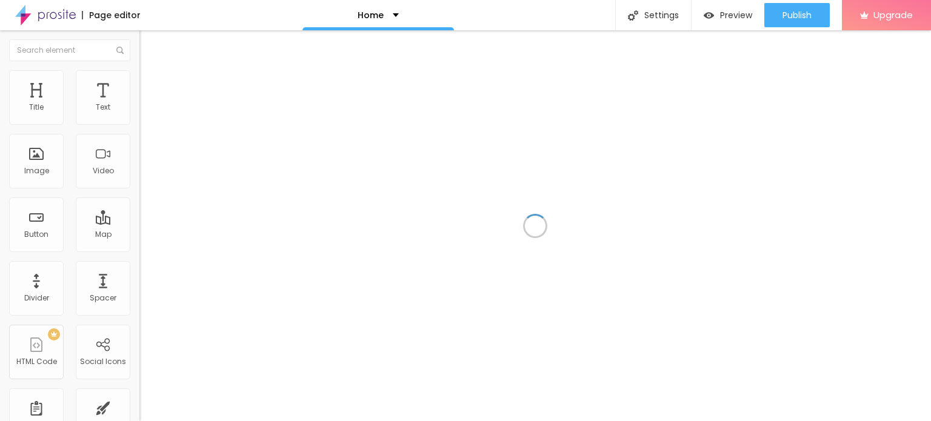  What do you see at coordinates (103, 234) in the screenshot?
I see `div: Map` at bounding box center [103, 234].